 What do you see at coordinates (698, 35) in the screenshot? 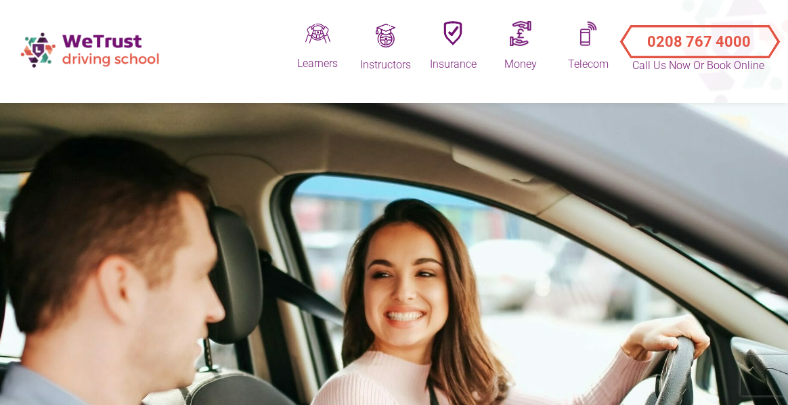
I see `a: Call Us Now or Book Online 0208 767 4000` at bounding box center [698, 35].